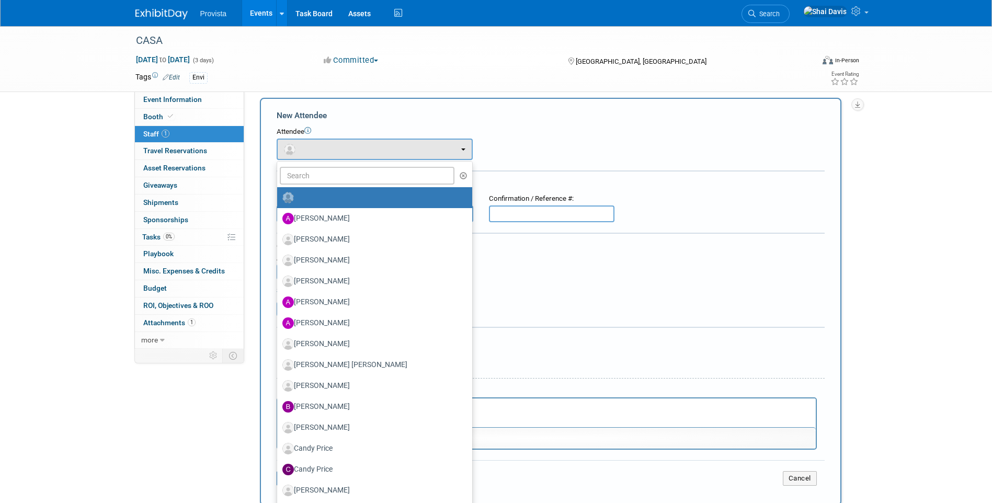  I want to click on span: 0%, so click(169, 236).